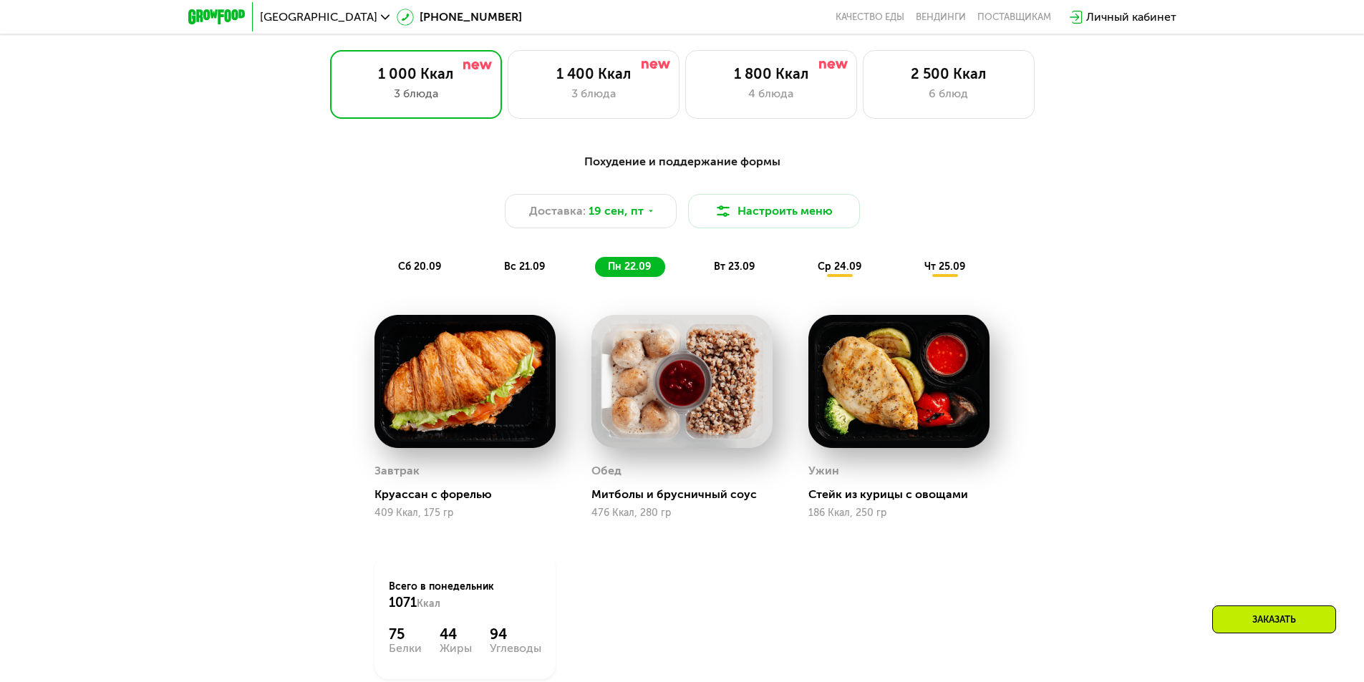 The image size is (1364, 682). I want to click on div: Обед, so click(606, 471).